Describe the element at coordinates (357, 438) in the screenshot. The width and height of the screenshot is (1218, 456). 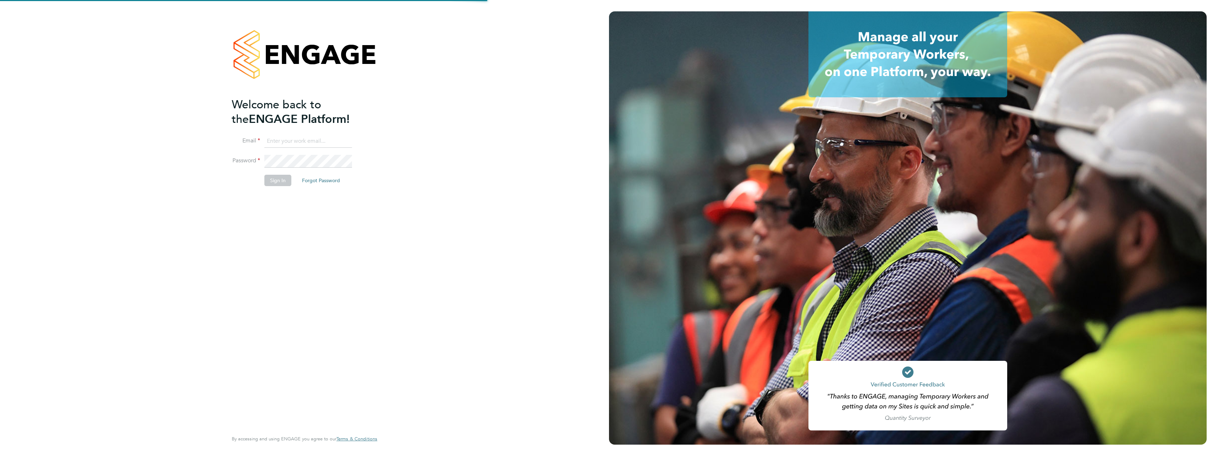
I see `span: Terms & Conditions` at that location.